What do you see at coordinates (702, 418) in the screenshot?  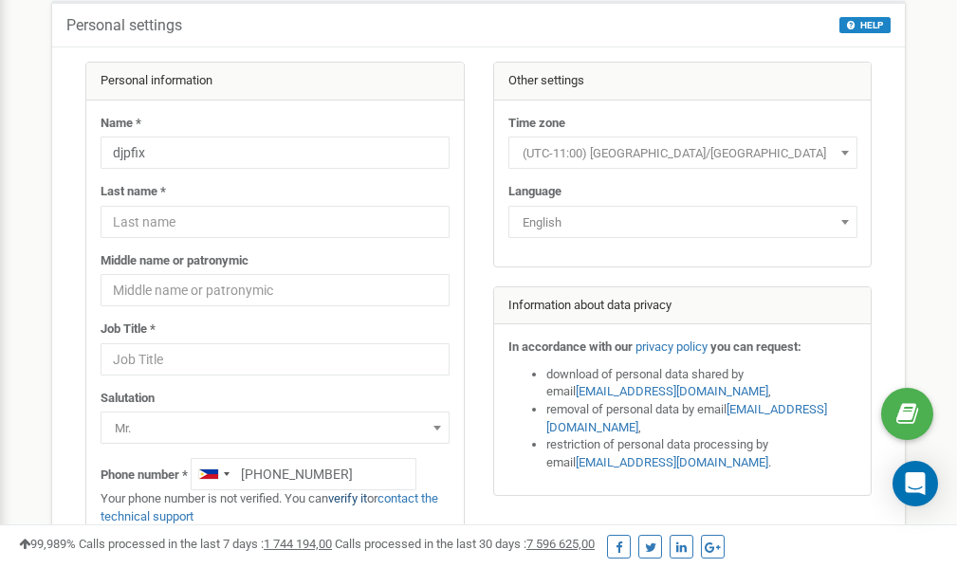 I see `li: removal of personal data by email ,` at bounding box center [702, 418].